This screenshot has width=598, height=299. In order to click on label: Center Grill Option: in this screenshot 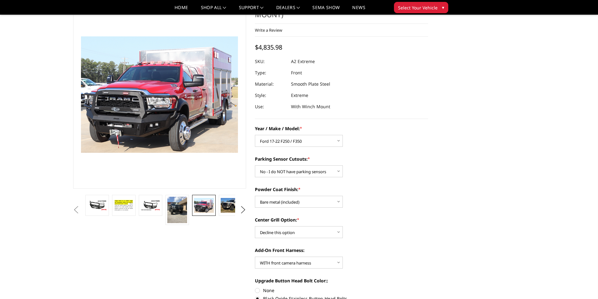, I will do `click(342, 220)`.